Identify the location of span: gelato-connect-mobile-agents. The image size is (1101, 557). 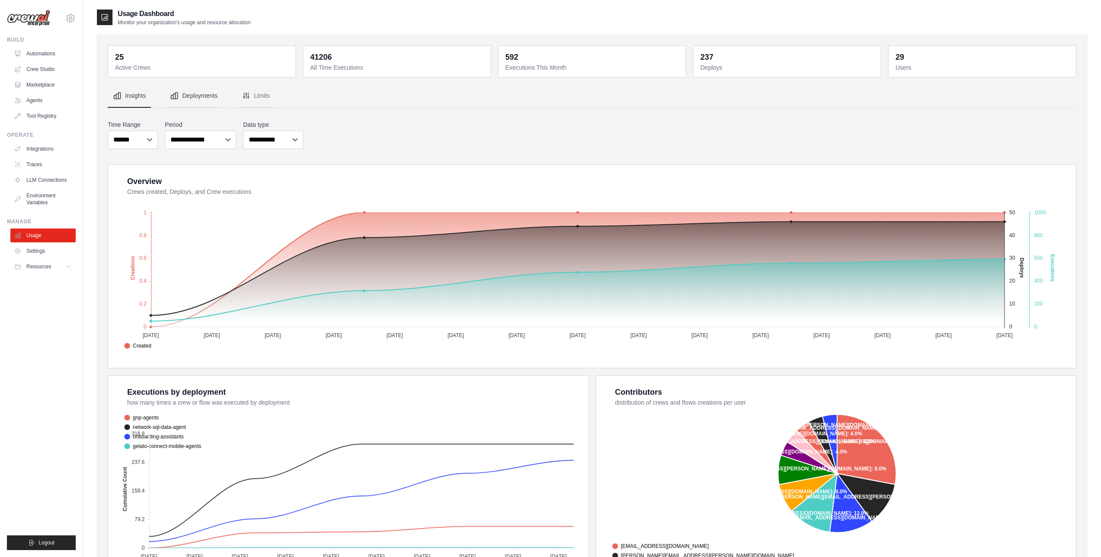
(163, 446).